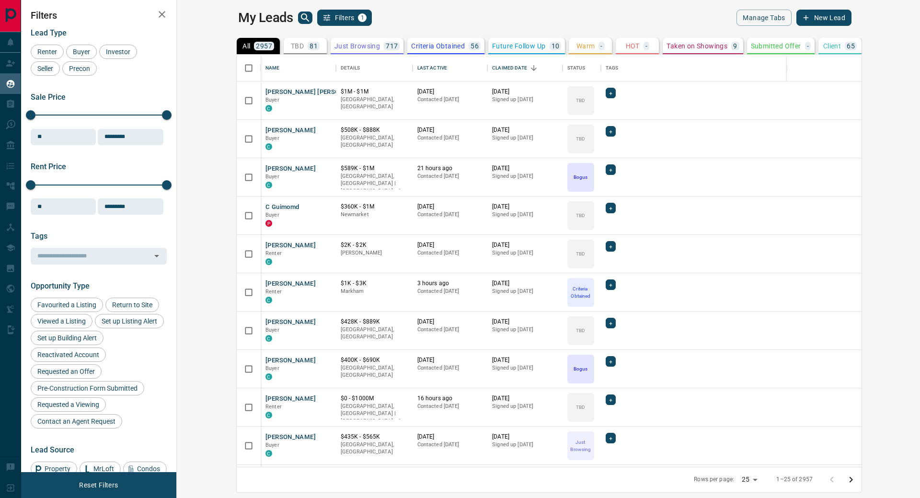 The height and width of the screenshot is (498, 920). I want to click on p: 56, so click(474, 46).